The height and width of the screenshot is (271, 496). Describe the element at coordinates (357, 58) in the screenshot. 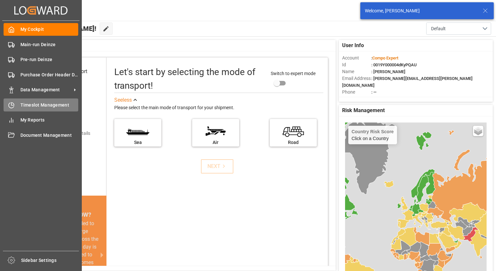

I see `span: Account` at that location.